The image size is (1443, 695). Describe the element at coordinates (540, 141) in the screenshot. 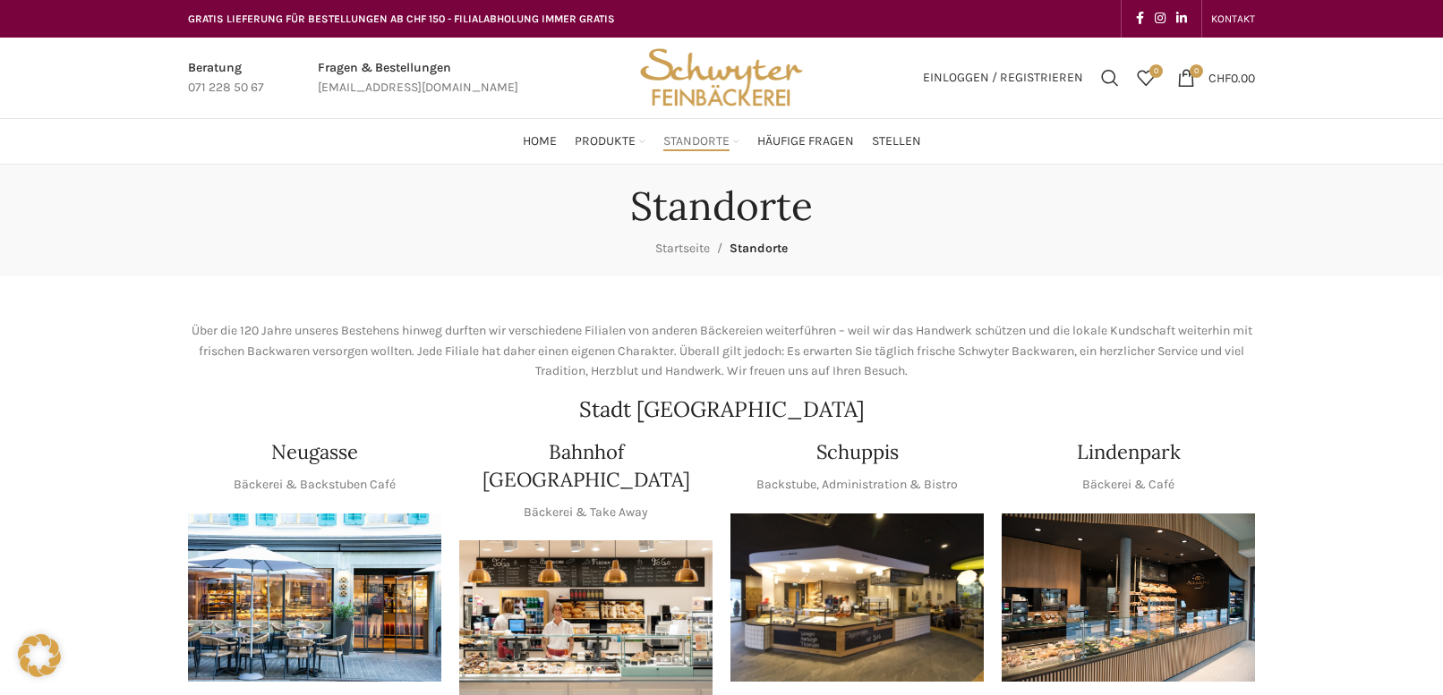

I see `span: Home` at that location.